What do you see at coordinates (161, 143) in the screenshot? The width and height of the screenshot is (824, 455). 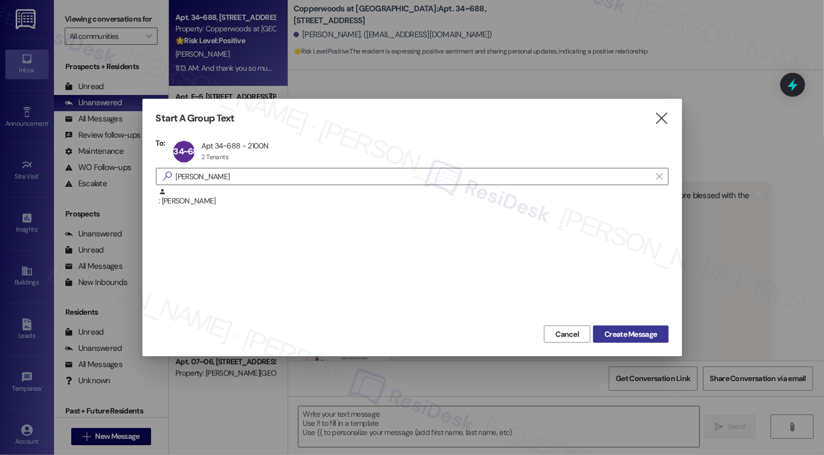 I see `h3: To:` at bounding box center [161, 143].